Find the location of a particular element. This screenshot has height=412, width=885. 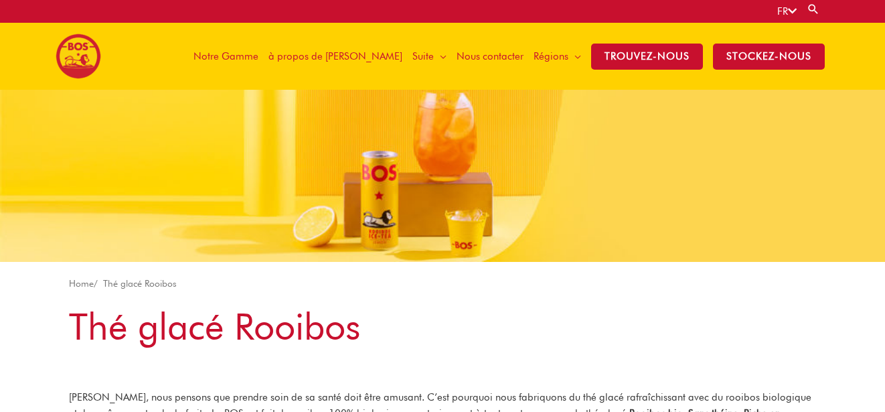

a: FR is located at coordinates (786, 11).